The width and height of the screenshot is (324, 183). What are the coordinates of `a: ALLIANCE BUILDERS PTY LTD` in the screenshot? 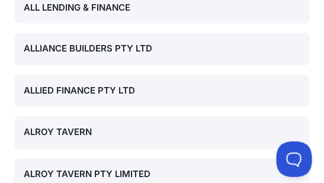 It's located at (162, 49).